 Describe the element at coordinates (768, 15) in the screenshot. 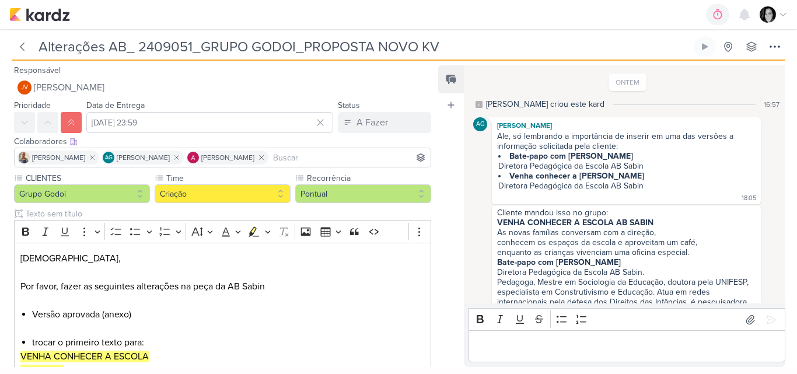

I see `img: Renata Brandão` at that location.